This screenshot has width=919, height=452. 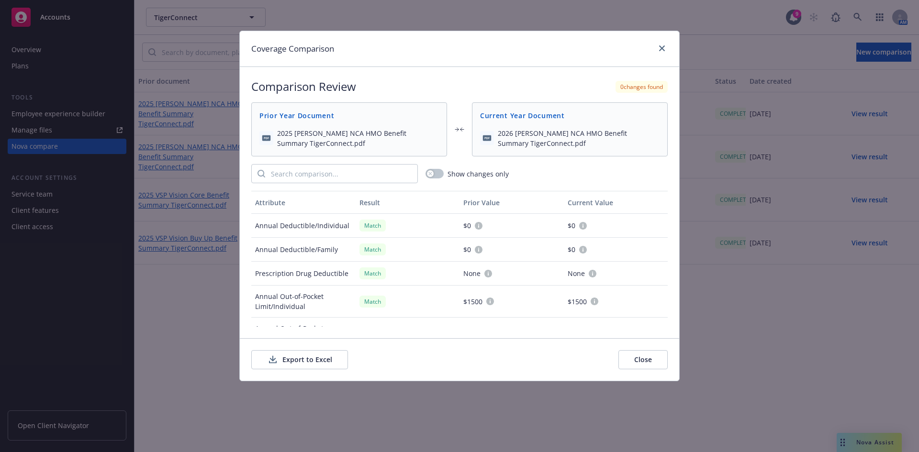 I want to click on button: Prior Value, so click(x=512, y=202).